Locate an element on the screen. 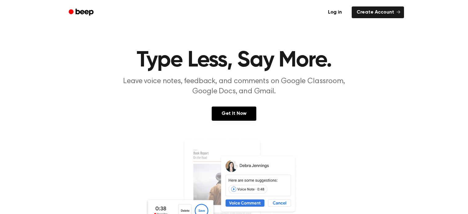 This screenshot has width=468, height=214. p: Leave voice notes, feedback, and comments on Google Classroom, Google Docs, and Gmail. is located at coordinates (234, 86).